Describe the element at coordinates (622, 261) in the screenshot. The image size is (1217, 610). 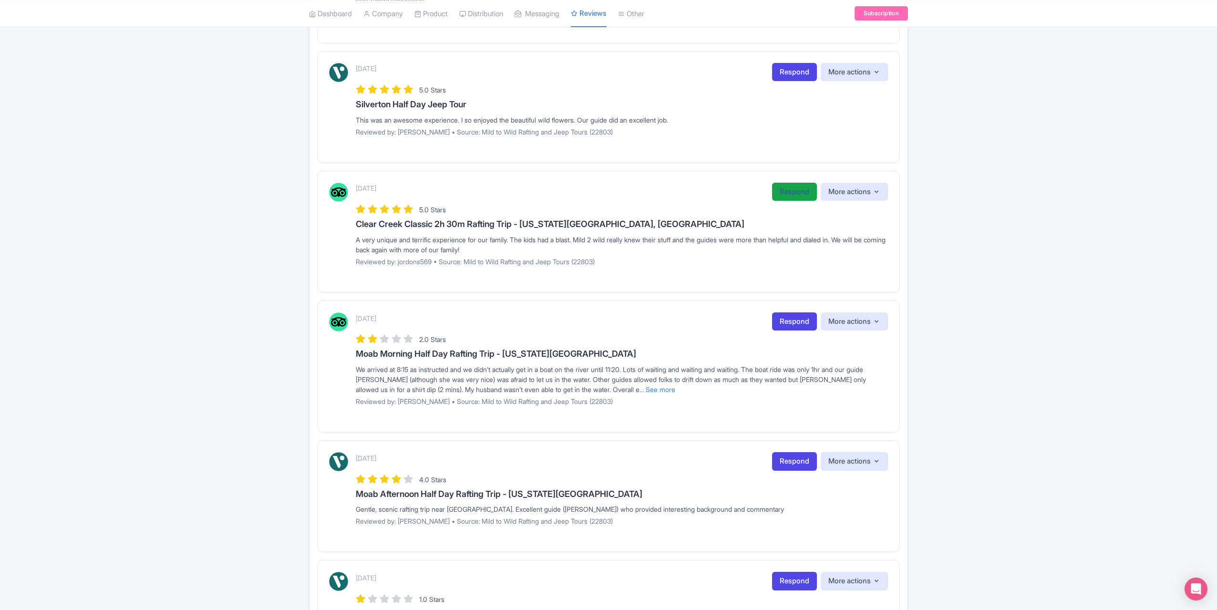
I see `p: Reviewed by: jordons569 • Source: Mild to Wild Rafting and Jeep Tours (22803)` at that location.